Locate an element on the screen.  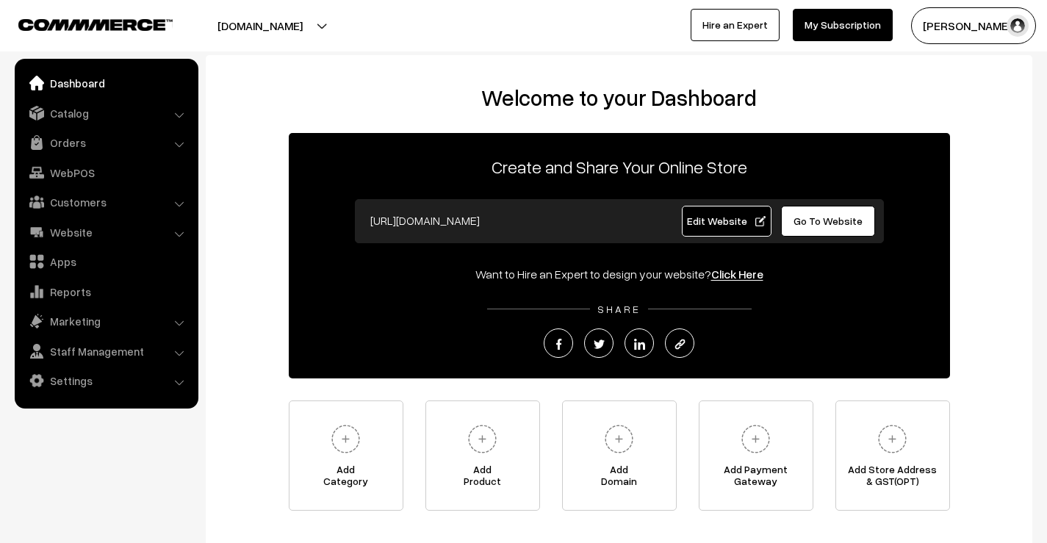
a: AddDomain is located at coordinates (620, 456).